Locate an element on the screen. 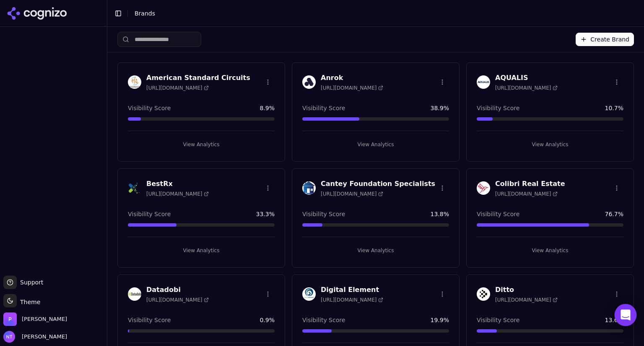 Image resolution: width=644 pixels, height=346 pixels. h3: AQUALIS is located at coordinates (526, 78).